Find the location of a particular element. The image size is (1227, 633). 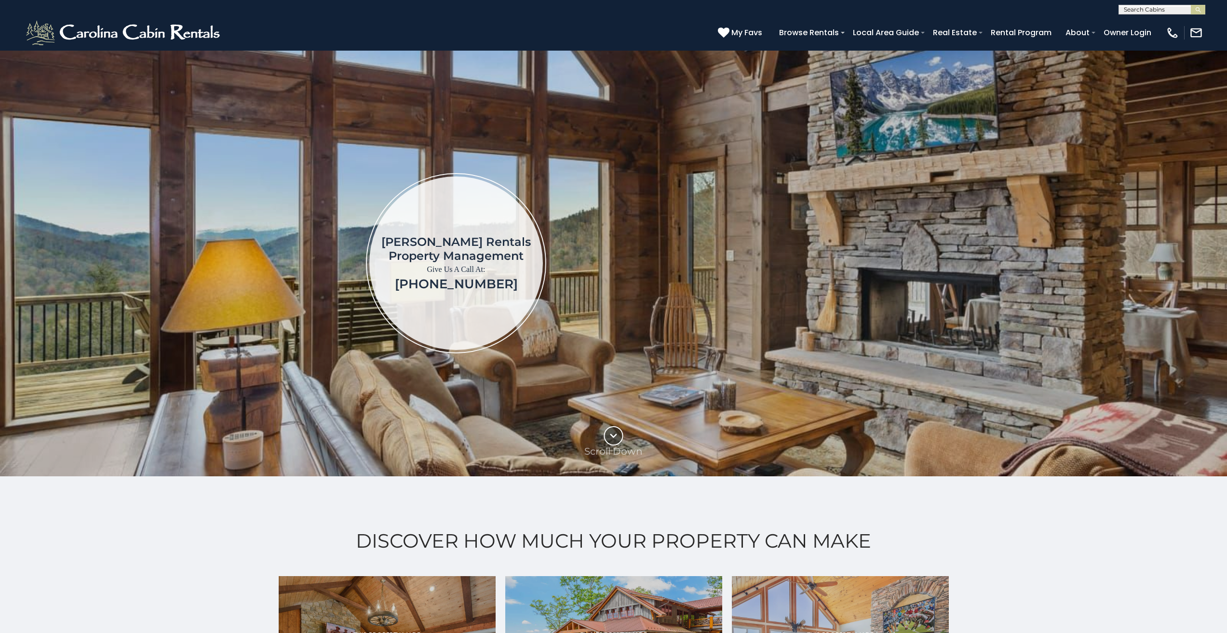

a: Local Area Guide is located at coordinates (886, 32).